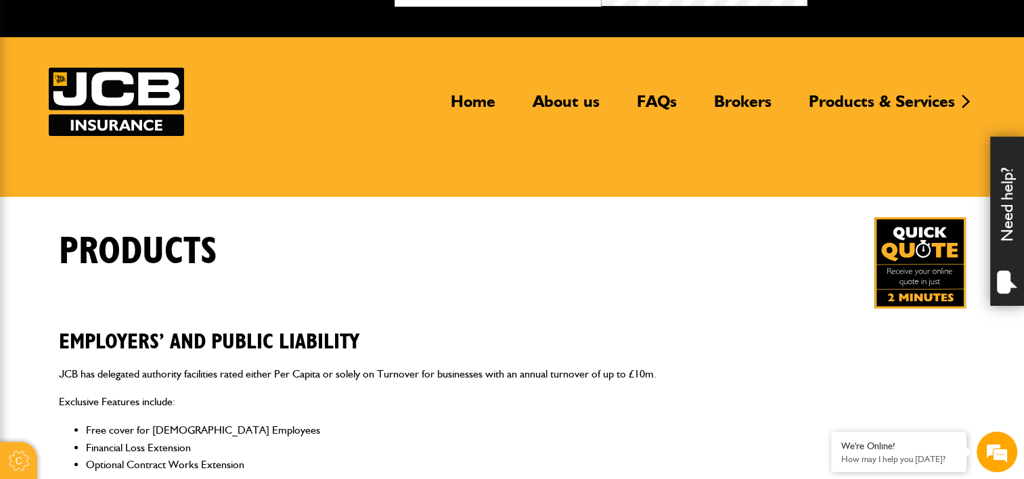 This screenshot has width=1024, height=479. What do you see at coordinates (132, 220) in the screenshot?
I see `input: Enter your phone number` at bounding box center [132, 220].